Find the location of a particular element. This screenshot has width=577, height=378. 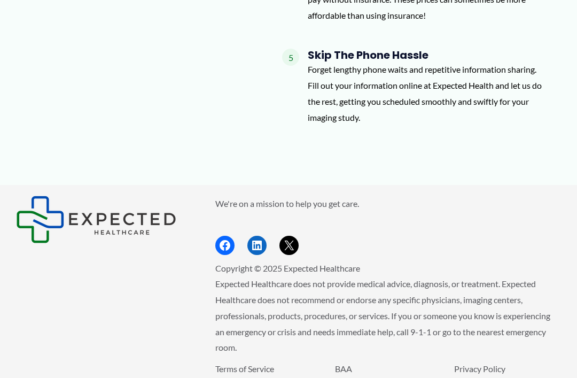

a: Terms of Service is located at coordinates (245, 368).